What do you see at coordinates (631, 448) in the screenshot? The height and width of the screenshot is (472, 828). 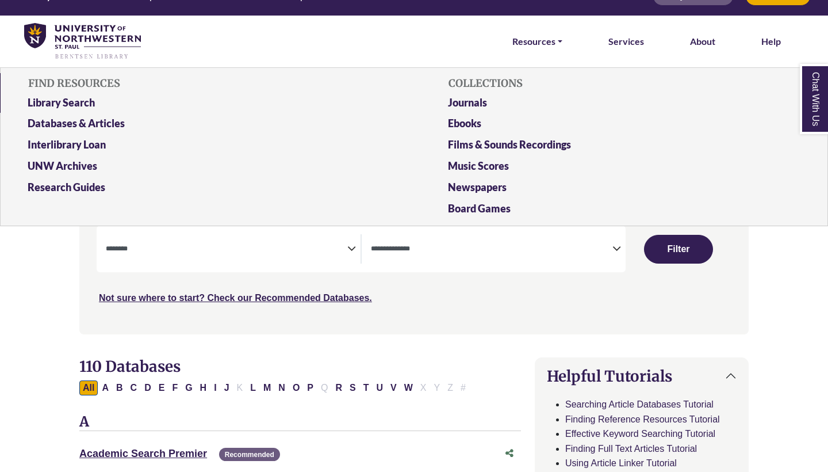 I see `a: Finding Full Text Articles Tutorial` at bounding box center [631, 448].